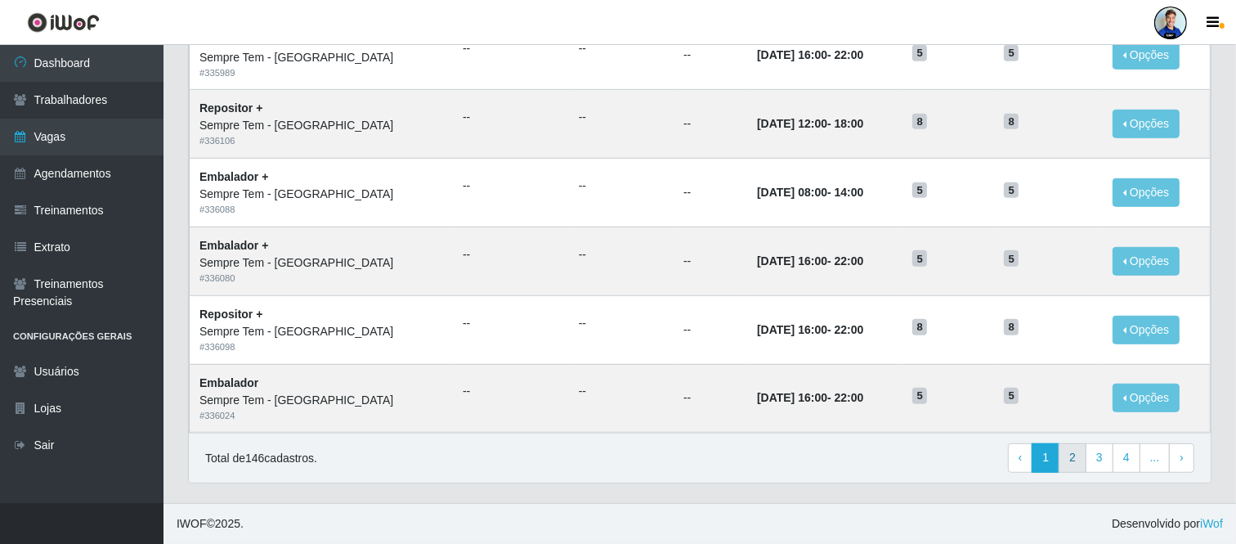 The width and height of the screenshot is (1236, 544). What do you see at coordinates (321, 415) in the screenshot?
I see `div: # 336024` at bounding box center [321, 415].